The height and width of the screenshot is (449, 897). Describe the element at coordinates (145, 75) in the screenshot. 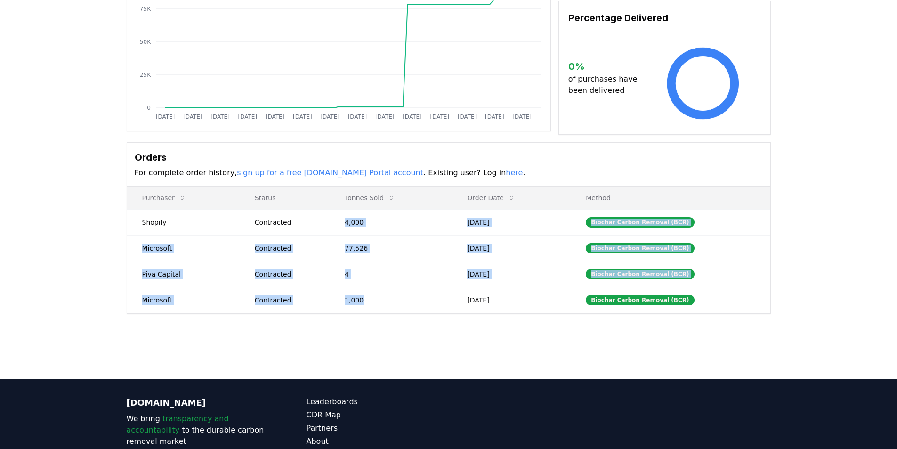

I see `tspan: 25K` at that location.